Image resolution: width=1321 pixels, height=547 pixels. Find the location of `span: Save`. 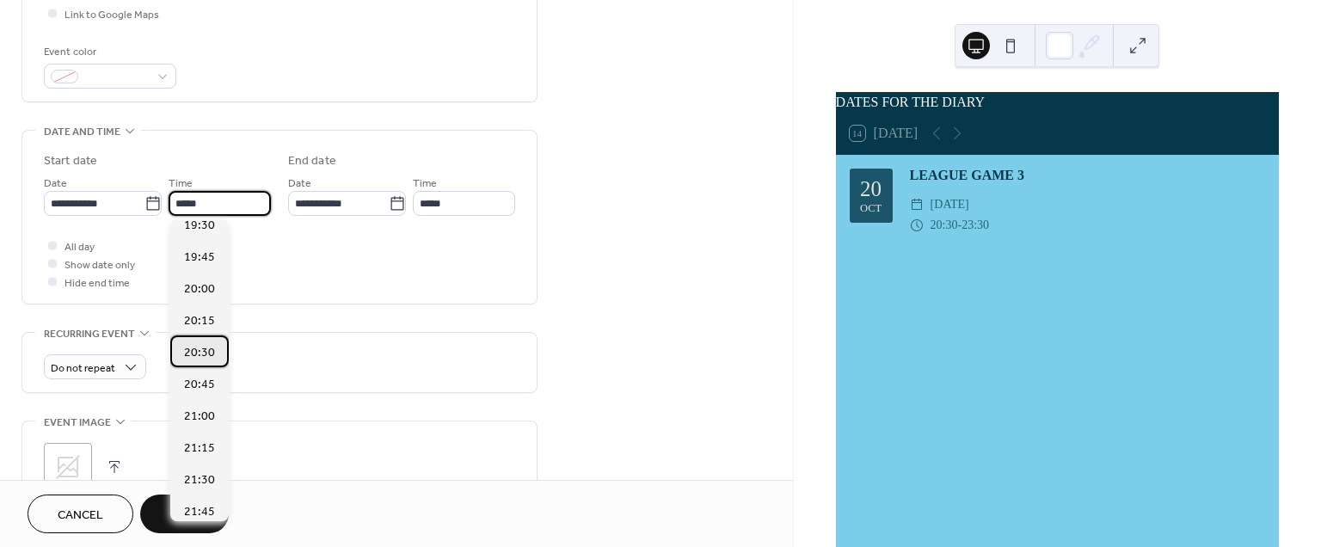

span: Save is located at coordinates (184, 515).